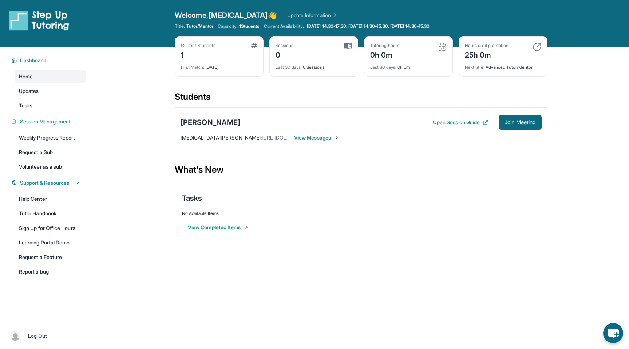 This screenshot has height=349, width=629. Describe the element at coordinates (361, 213) in the screenshot. I see `div: No Available Items` at that location.